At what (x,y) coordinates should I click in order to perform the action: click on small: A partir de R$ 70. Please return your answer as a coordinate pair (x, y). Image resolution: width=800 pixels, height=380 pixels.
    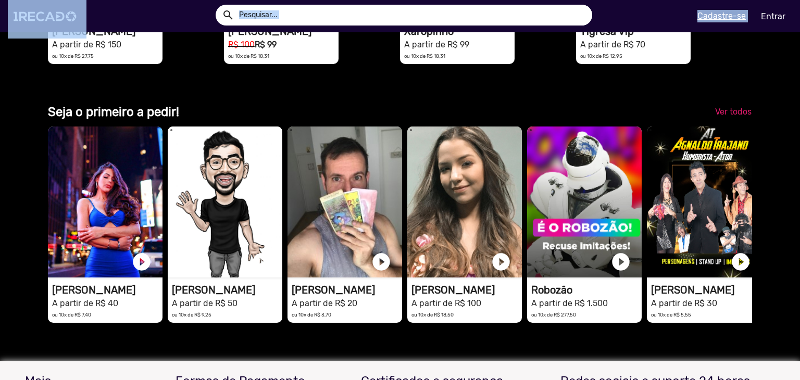
    Looking at the image, I should click on (612, 44).